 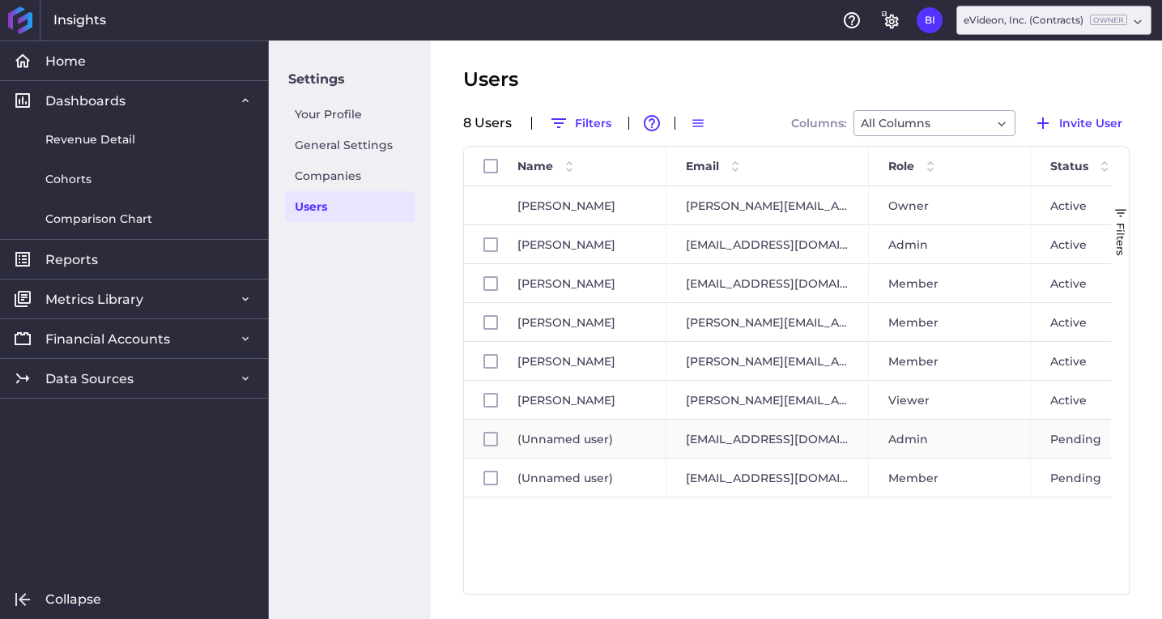 I want to click on a: Users, so click(x=350, y=206).